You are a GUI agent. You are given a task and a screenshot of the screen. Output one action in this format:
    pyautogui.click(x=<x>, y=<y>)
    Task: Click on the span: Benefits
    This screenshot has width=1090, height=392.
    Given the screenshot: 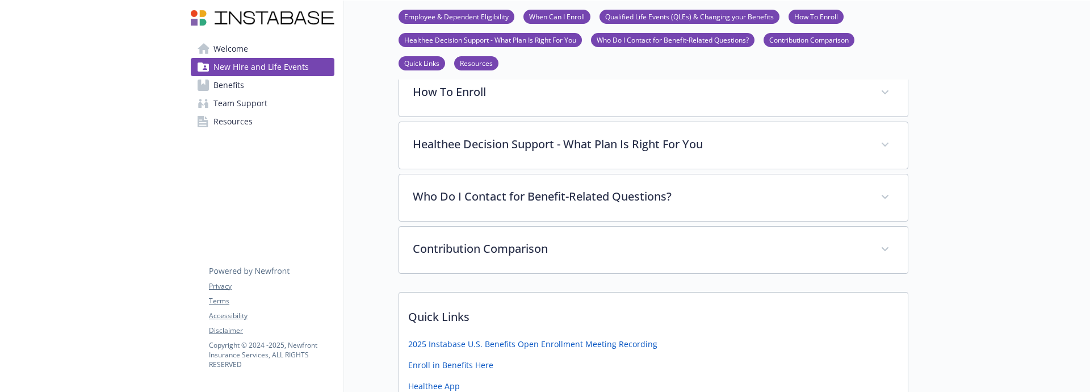 What is the action you would take?
    pyautogui.click(x=229, y=85)
    